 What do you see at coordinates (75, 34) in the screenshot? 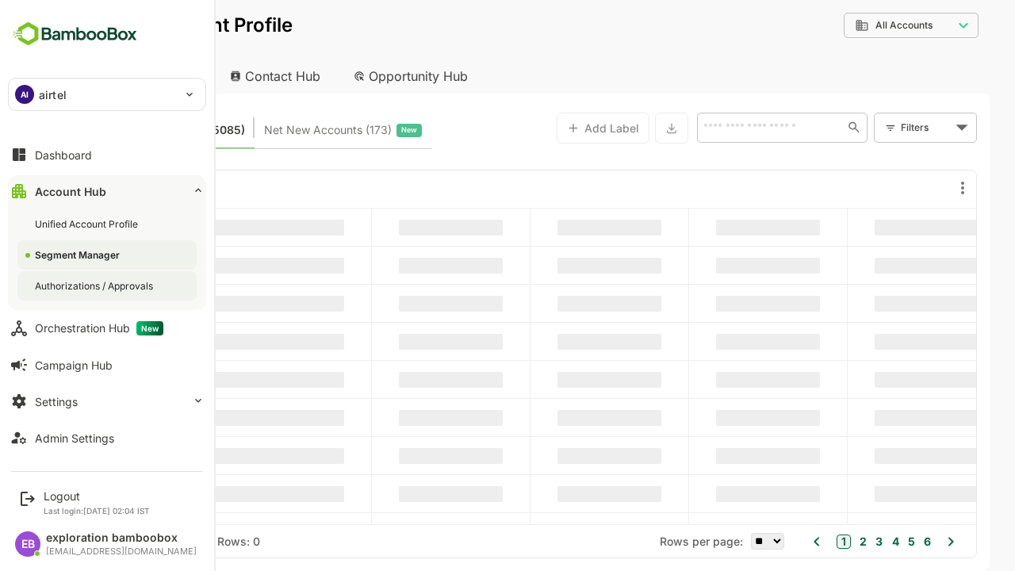
I see `img: BambooboxFullLogoMark.5f36c76dfaba33ec1ec1367b70bb1252.svg` at bounding box center [75, 34].